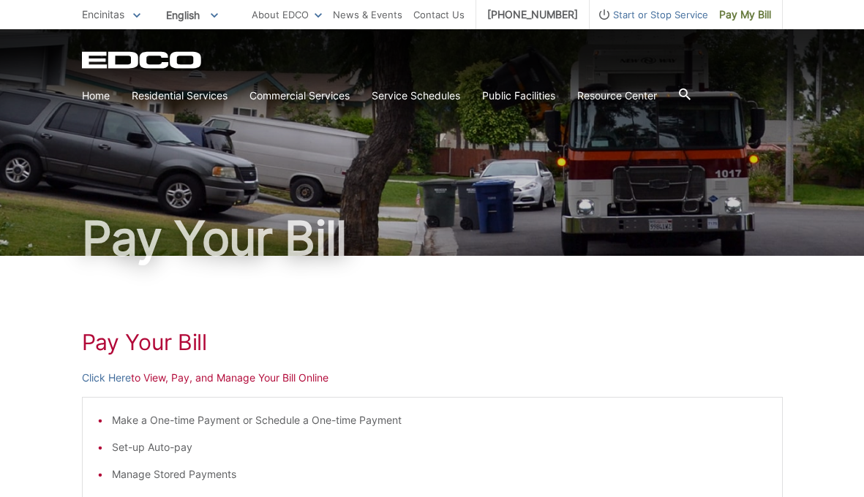 The width and height of the screenshot is (864, 497). What do you see at coordinates (179, 96) in the screenshot?
I see `a: Residential Services` at bounding box center [179, 96].